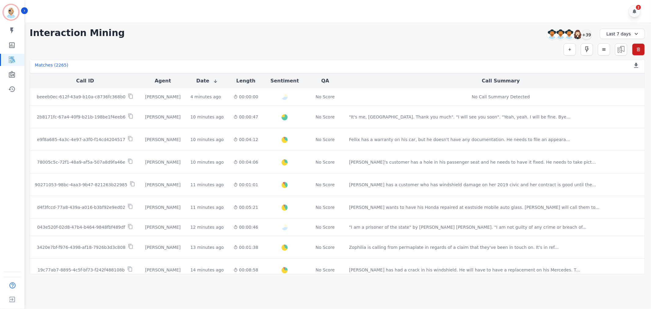  Describe the element at coordinates (81, 247) in the screenshot. I see `p: 3420e7bf-f976-4398-af18-7926b3d3c808` at that location.